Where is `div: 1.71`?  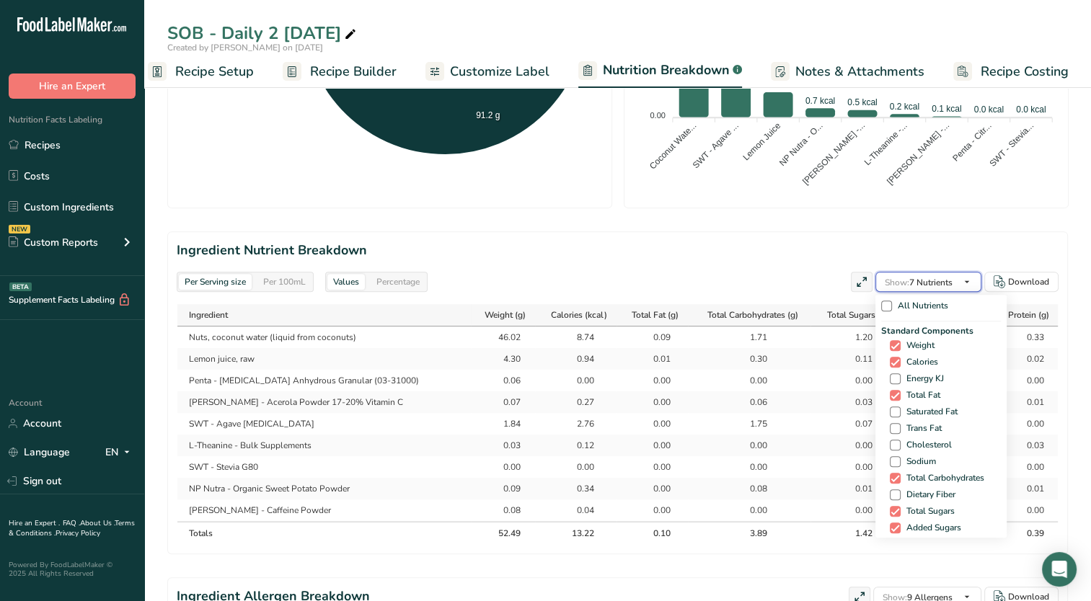
div: 1.71 is located at coordinates (749, 337).